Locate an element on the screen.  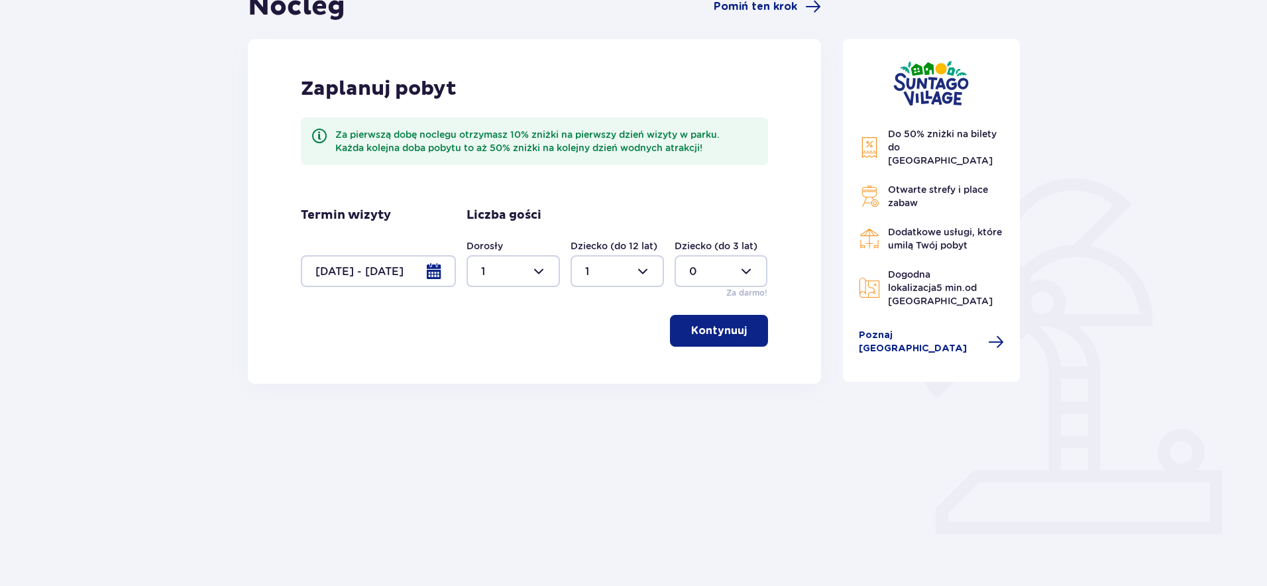
span: Dodatkowe usługi, które umilą Twój pobyt is located at coordinates (945, 239).